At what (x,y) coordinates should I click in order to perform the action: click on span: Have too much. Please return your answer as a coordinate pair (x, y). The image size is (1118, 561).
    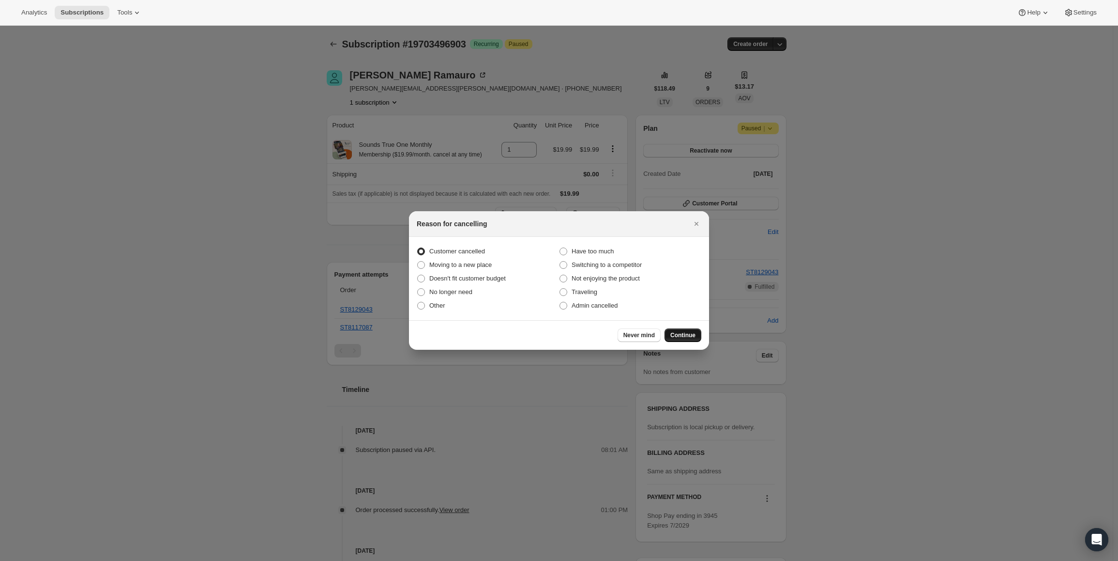
    Looking at the image, I should click on (592, 251).